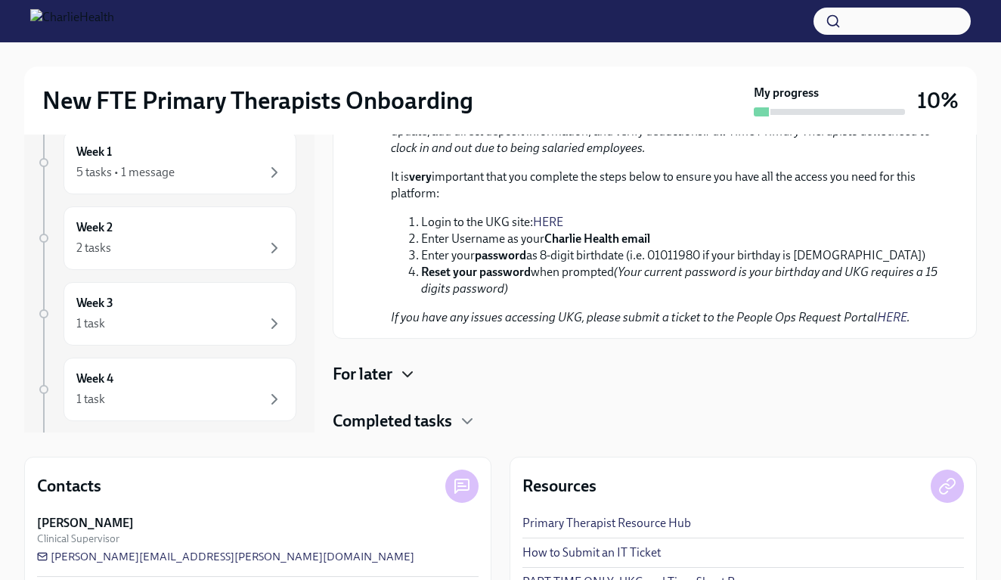  Describe the element at coordinates (94, 248) in the screenshot. I see `div: 2 tasks` at that location.